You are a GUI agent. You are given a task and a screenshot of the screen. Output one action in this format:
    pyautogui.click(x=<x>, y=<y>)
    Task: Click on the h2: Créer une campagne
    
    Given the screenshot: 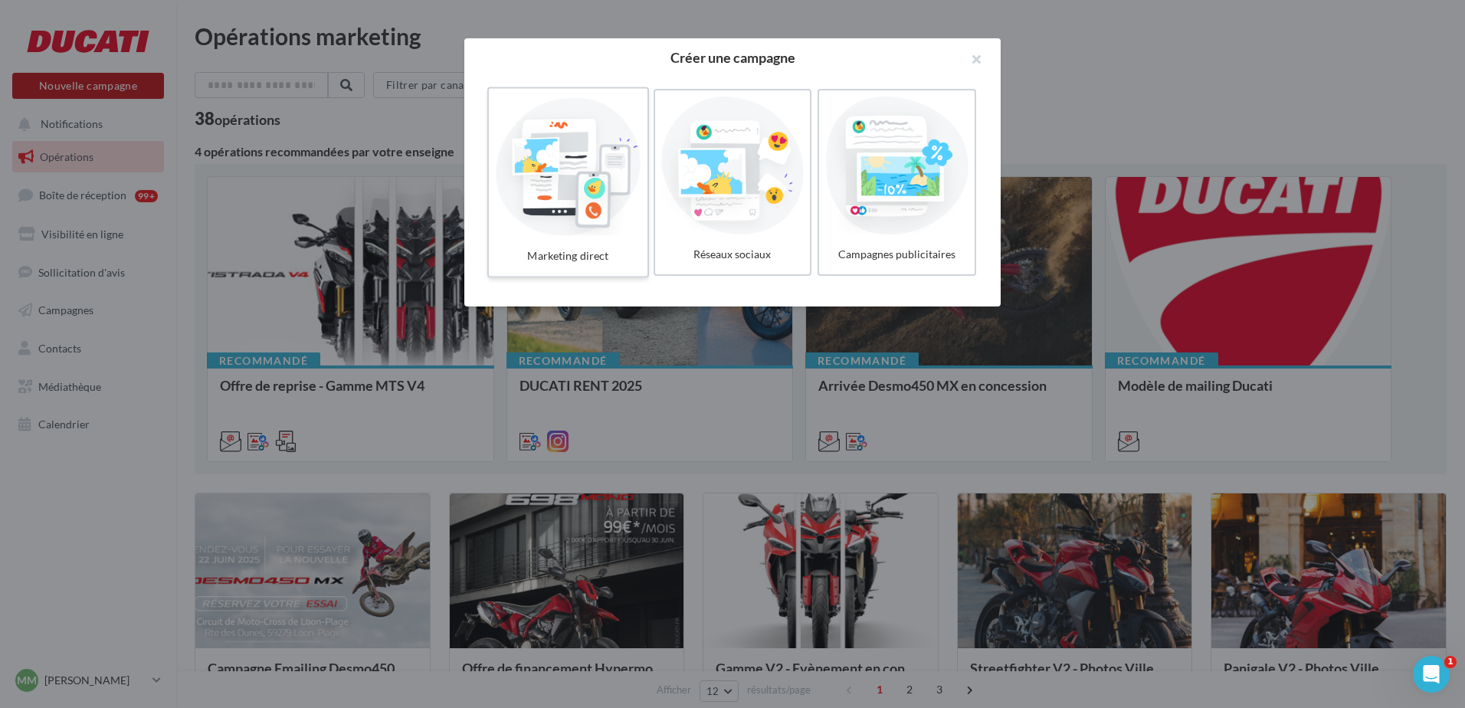 What is the action you would take?
    pyautogui.click(x=733, y=57)
    